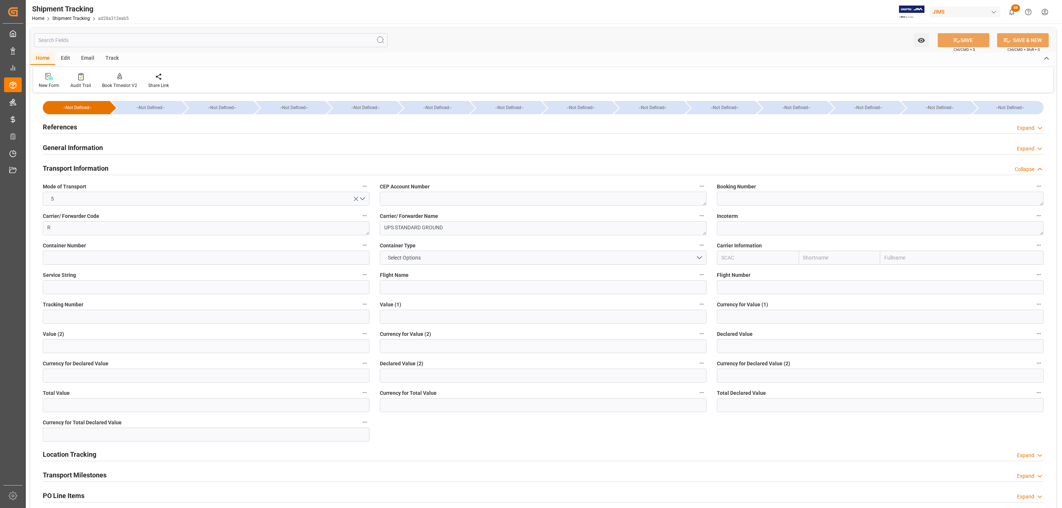 The image size is (1062, 508). What do you see at coordinates (741, 393) in the screenshot?
I see `span: Total Declared Value` at bounding box center [741, 393].